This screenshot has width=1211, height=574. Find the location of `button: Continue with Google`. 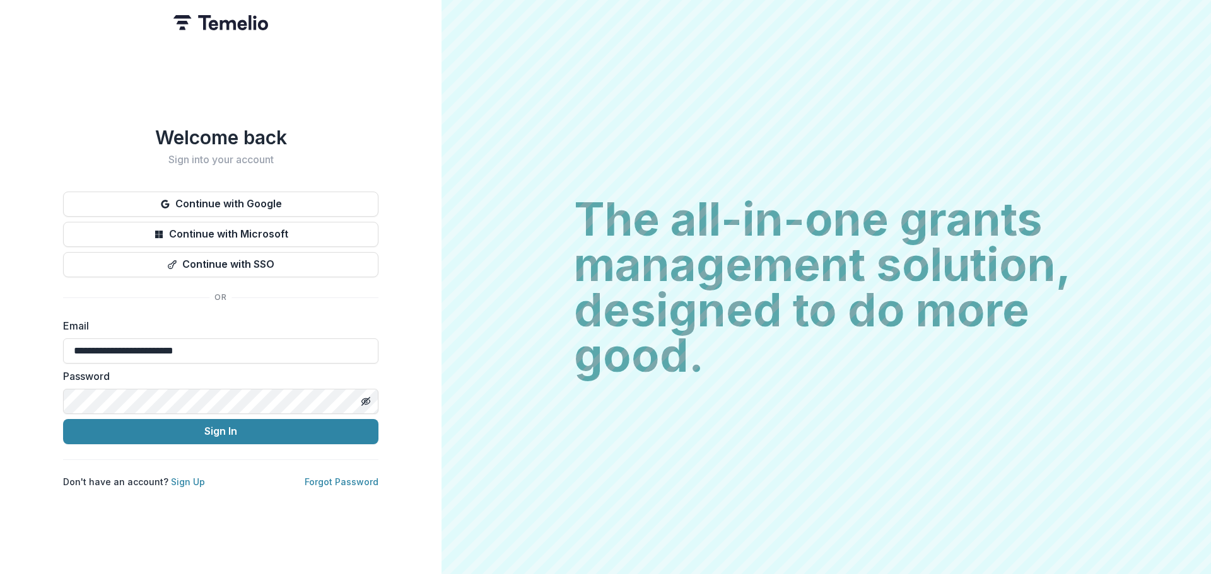

button: Continue with Google is located at coordinates (221, 204).